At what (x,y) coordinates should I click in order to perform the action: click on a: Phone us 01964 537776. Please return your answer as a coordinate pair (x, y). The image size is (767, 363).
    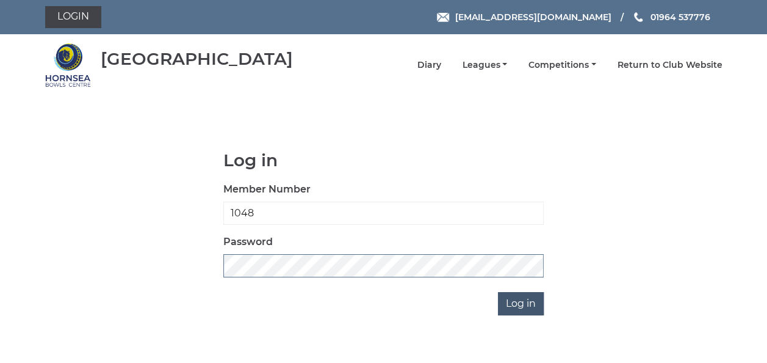
    Looking at the image, I should click on (671, 17).